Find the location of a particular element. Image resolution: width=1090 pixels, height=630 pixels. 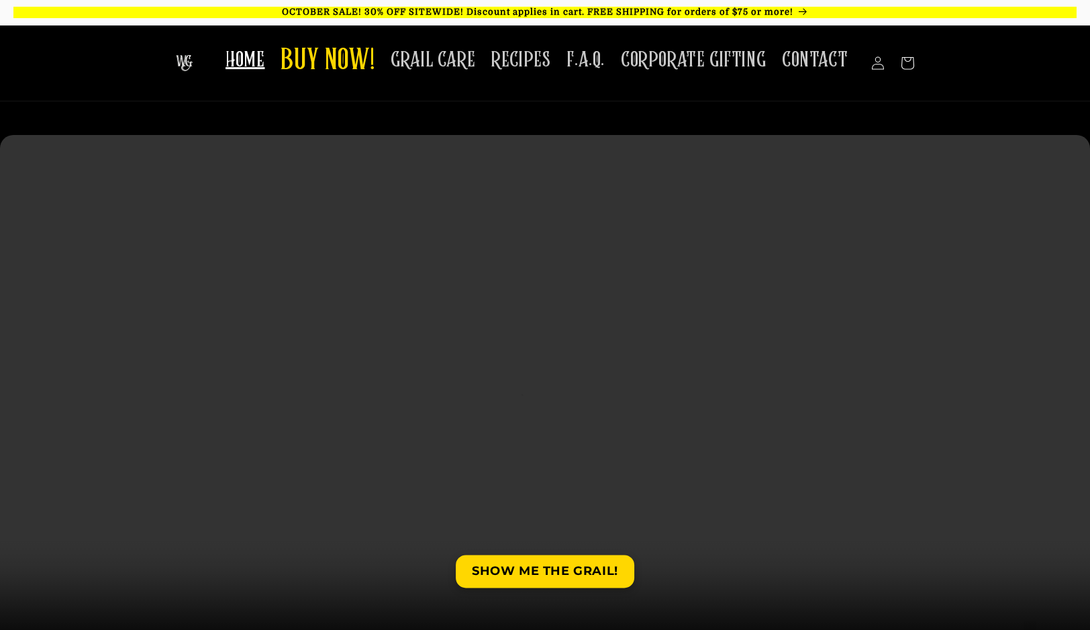

a: HOME is located at coordinates (245, 60).